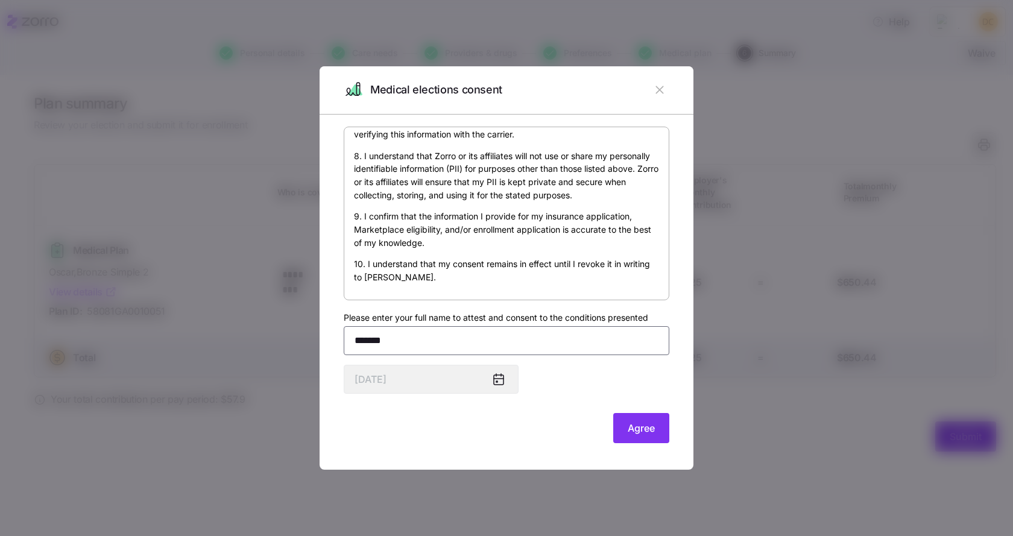  I want to click on span: Agree, so click(641, 428).